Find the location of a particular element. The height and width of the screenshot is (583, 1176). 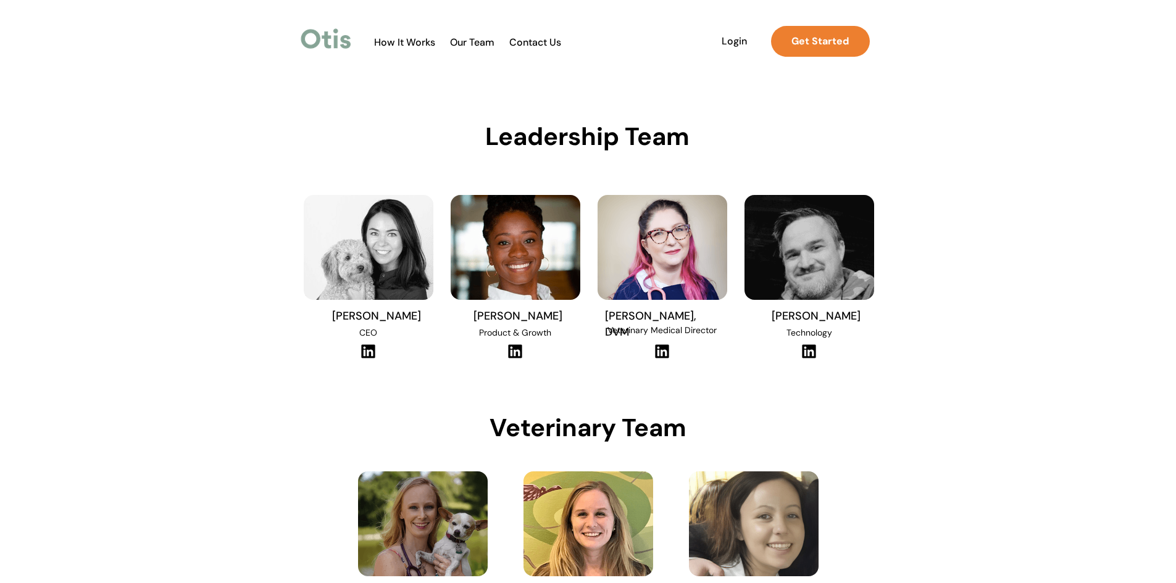

span: Contact Us is located at coordinates (535, 42).